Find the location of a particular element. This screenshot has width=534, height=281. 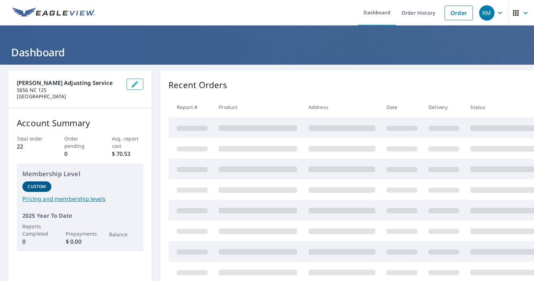

a: Pricing and membership levels is located at coordinates (80, 199).